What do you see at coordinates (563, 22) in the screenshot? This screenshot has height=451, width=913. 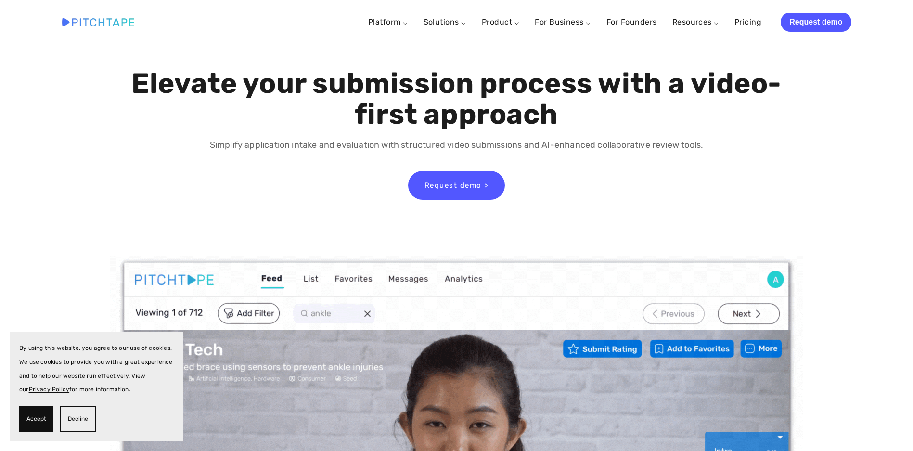 I see `a: For Business ⌵` at bounding box center [563, 22].